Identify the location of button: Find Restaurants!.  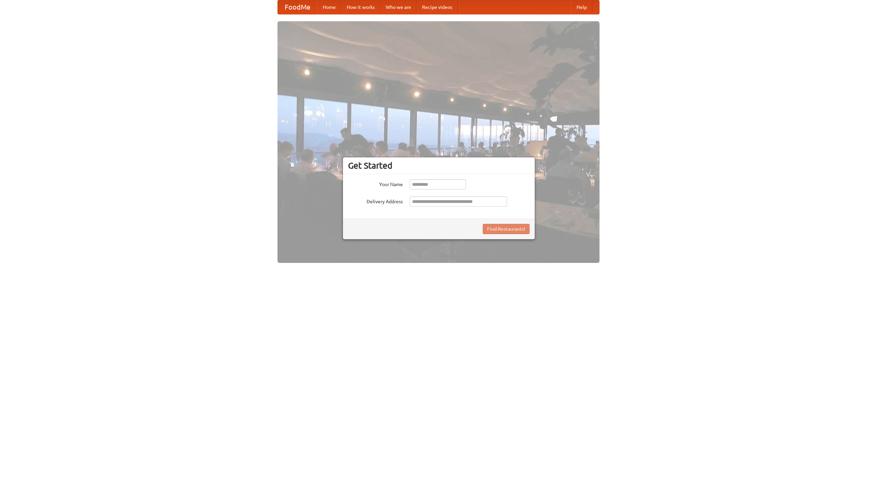
(506, 229).